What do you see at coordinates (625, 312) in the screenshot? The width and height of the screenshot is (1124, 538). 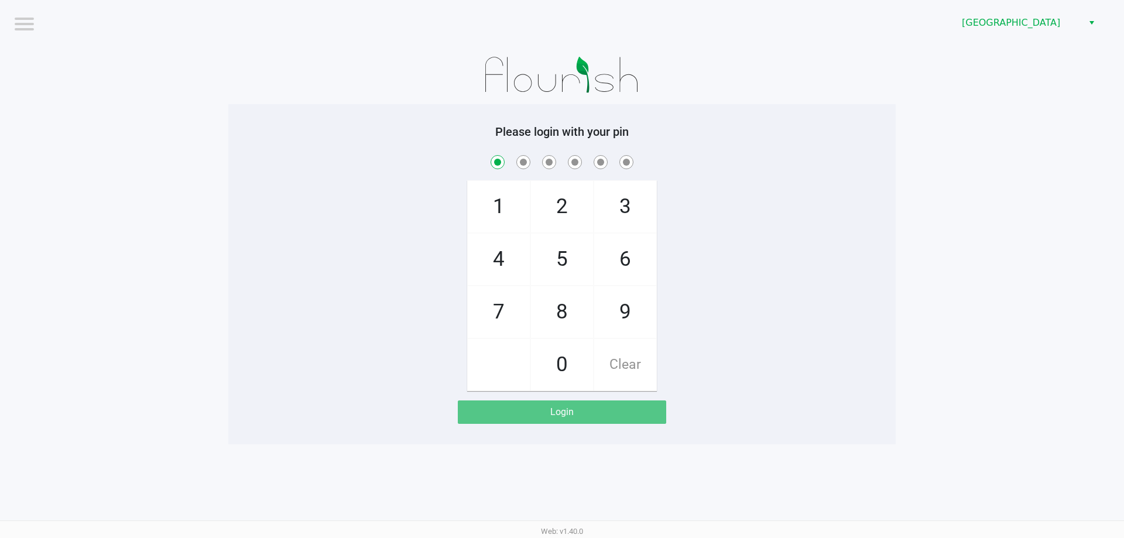 I see `span: 9` at bounding box center [625, 312].